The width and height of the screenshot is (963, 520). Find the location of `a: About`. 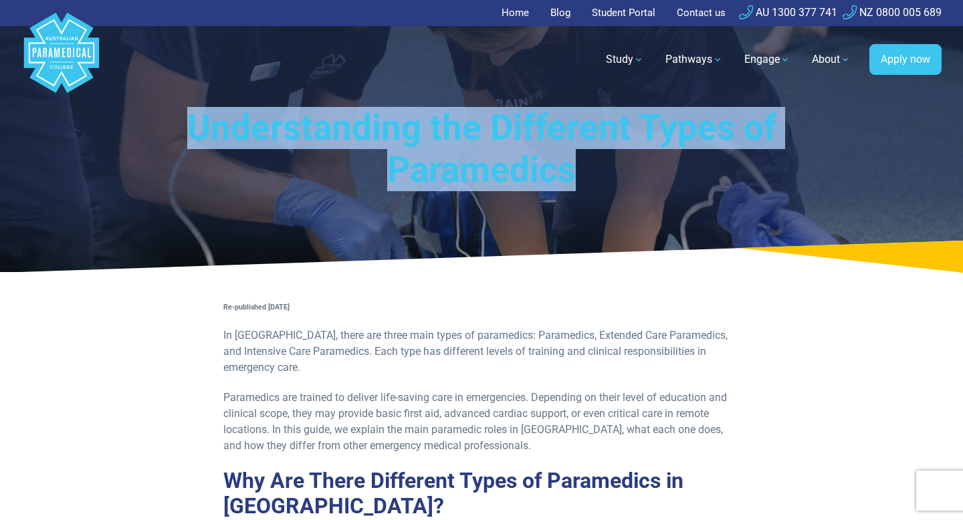

a: About is located at coordinates (831, 60).